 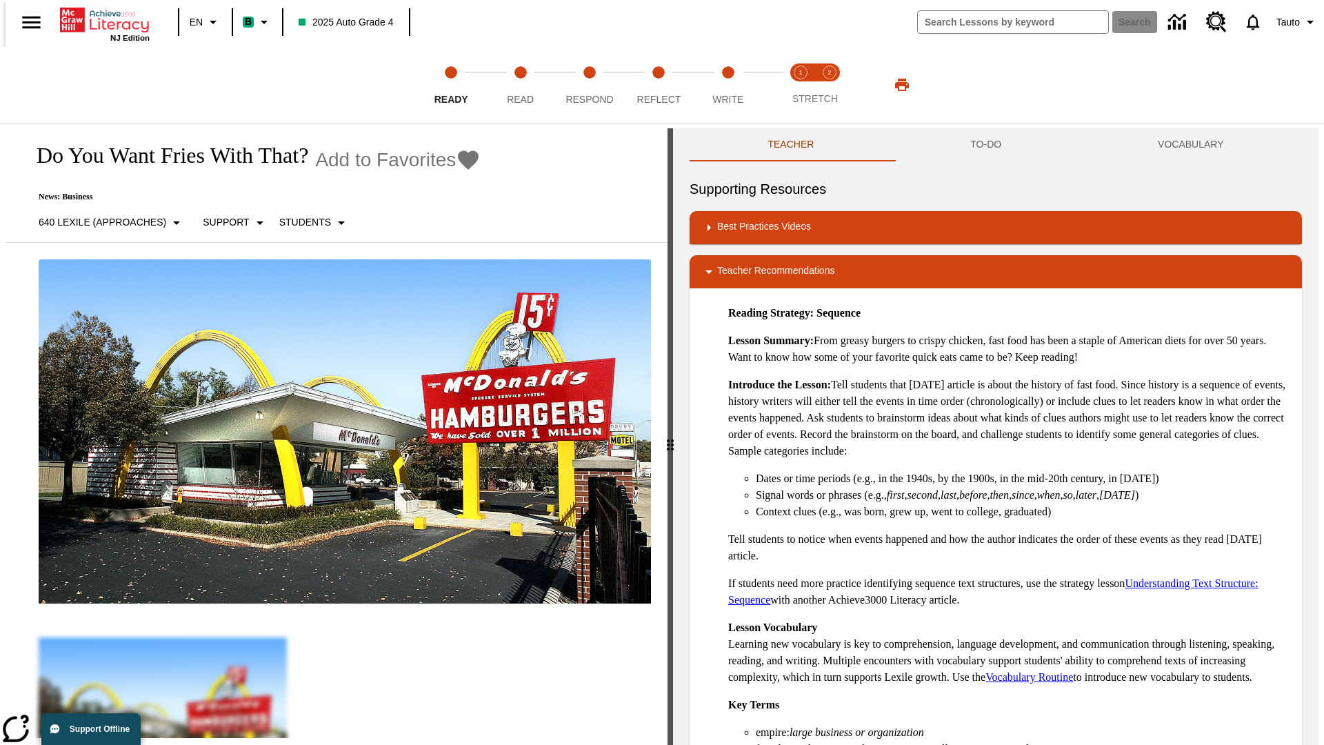 What do you see at coordinates (1029, 676) in the screenshot?
I see `a: Vocabulary Routine` at bounding box center [1029, 676].